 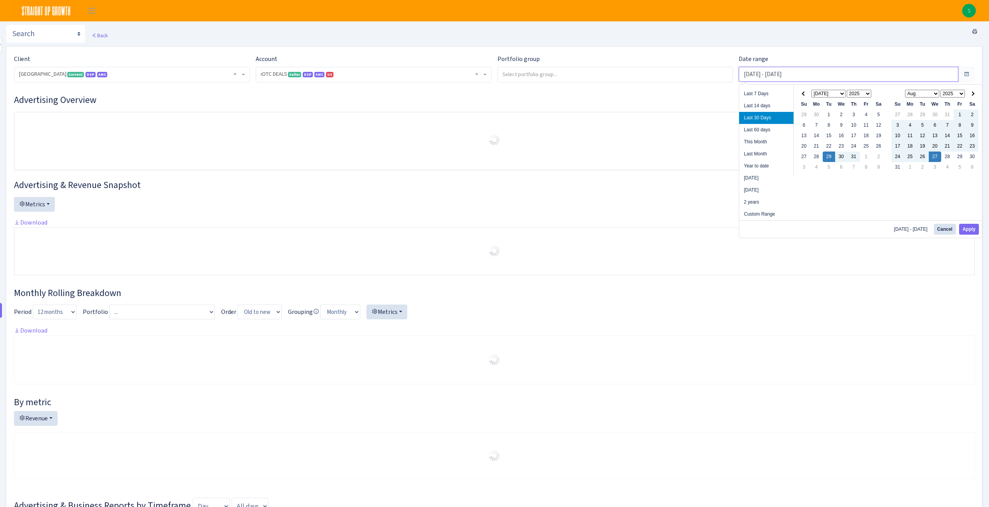 What do you see at coordinates (766, 214) in the screenshot?
I see `li: Custom Range` at bounding box center [766, 214].